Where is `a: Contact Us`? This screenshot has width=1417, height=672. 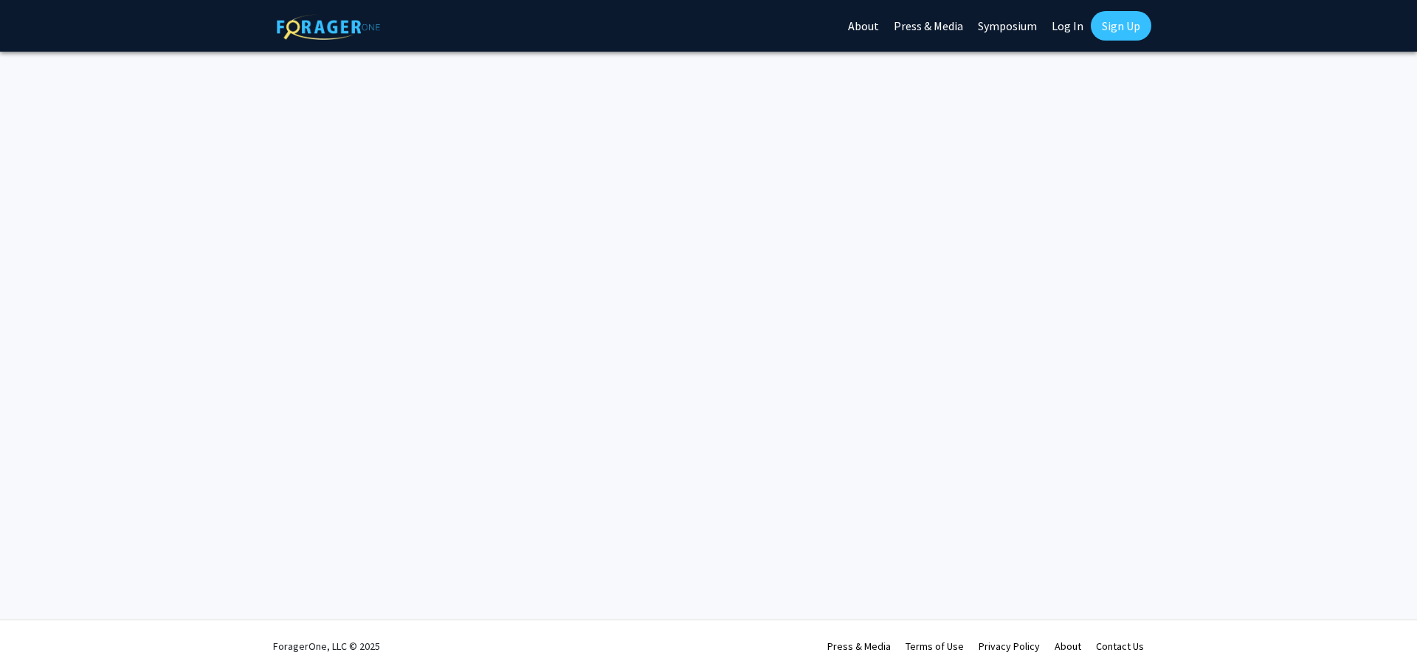 a: Contact Us is located at coordinates (1119, 646).